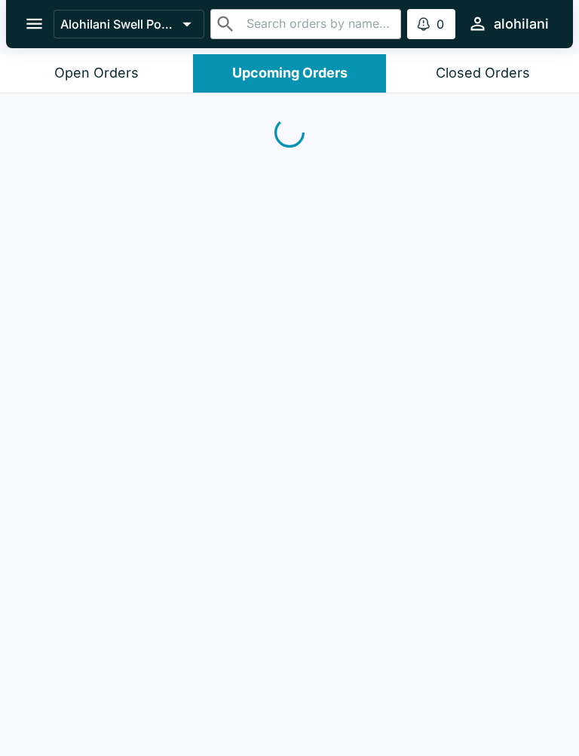 This screenshot has width=579, height=756. Describe the element at coordinates (96, 73) in the screenshot. I see `div: Open Orders` at that location.